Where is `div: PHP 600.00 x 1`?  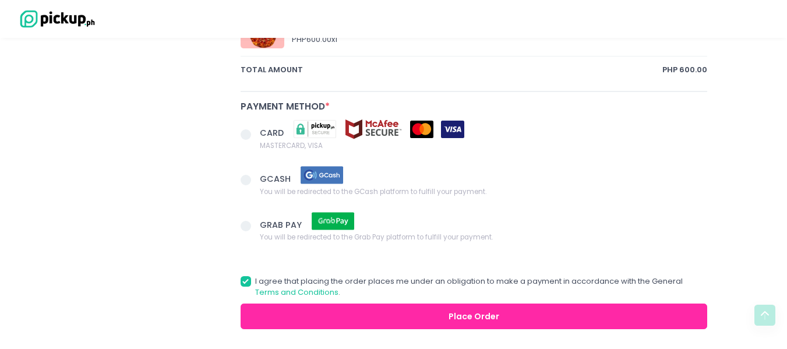 div: PHP 600.00 x 1 is located at coordinates (478, 40).